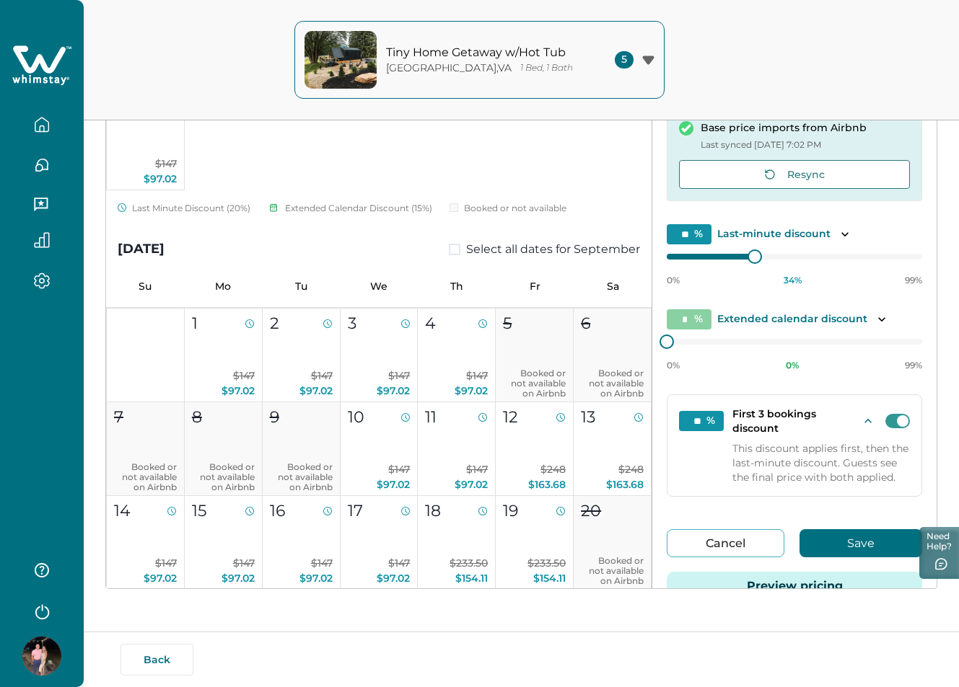 This screenshot has height=687, width=959. I want to click on button: Preview pricing, so click(794, 586).